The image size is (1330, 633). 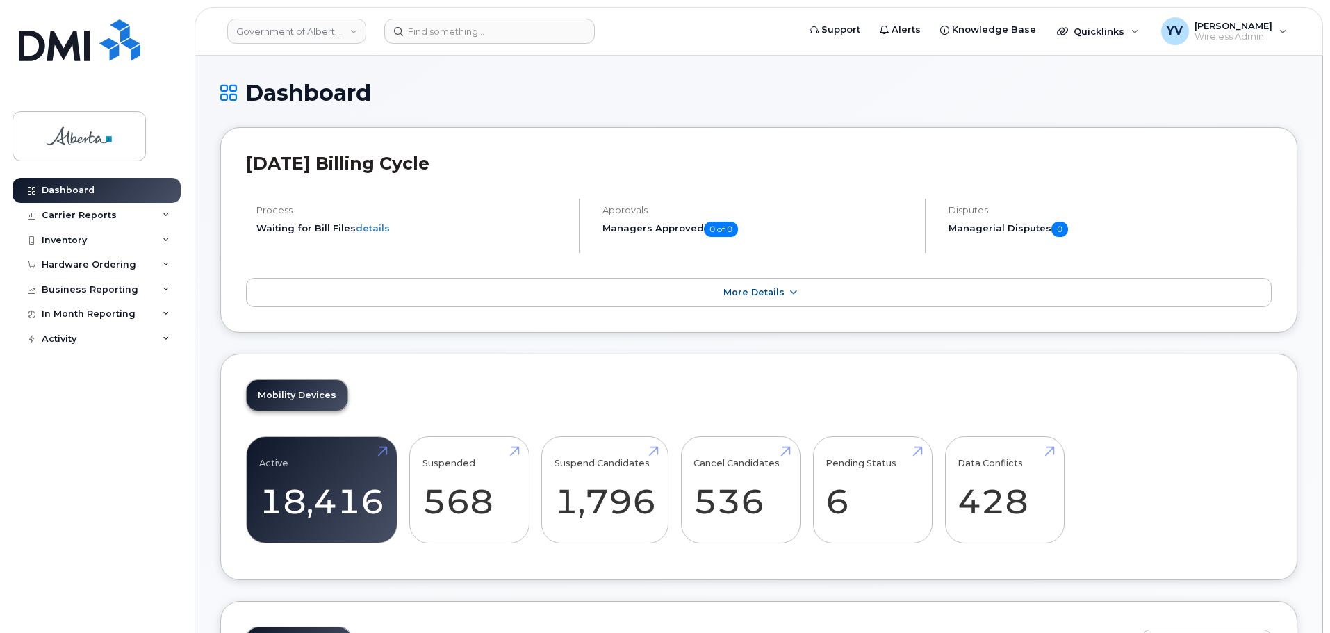 I want to click on span: 0, so click(x=1060, y=229).